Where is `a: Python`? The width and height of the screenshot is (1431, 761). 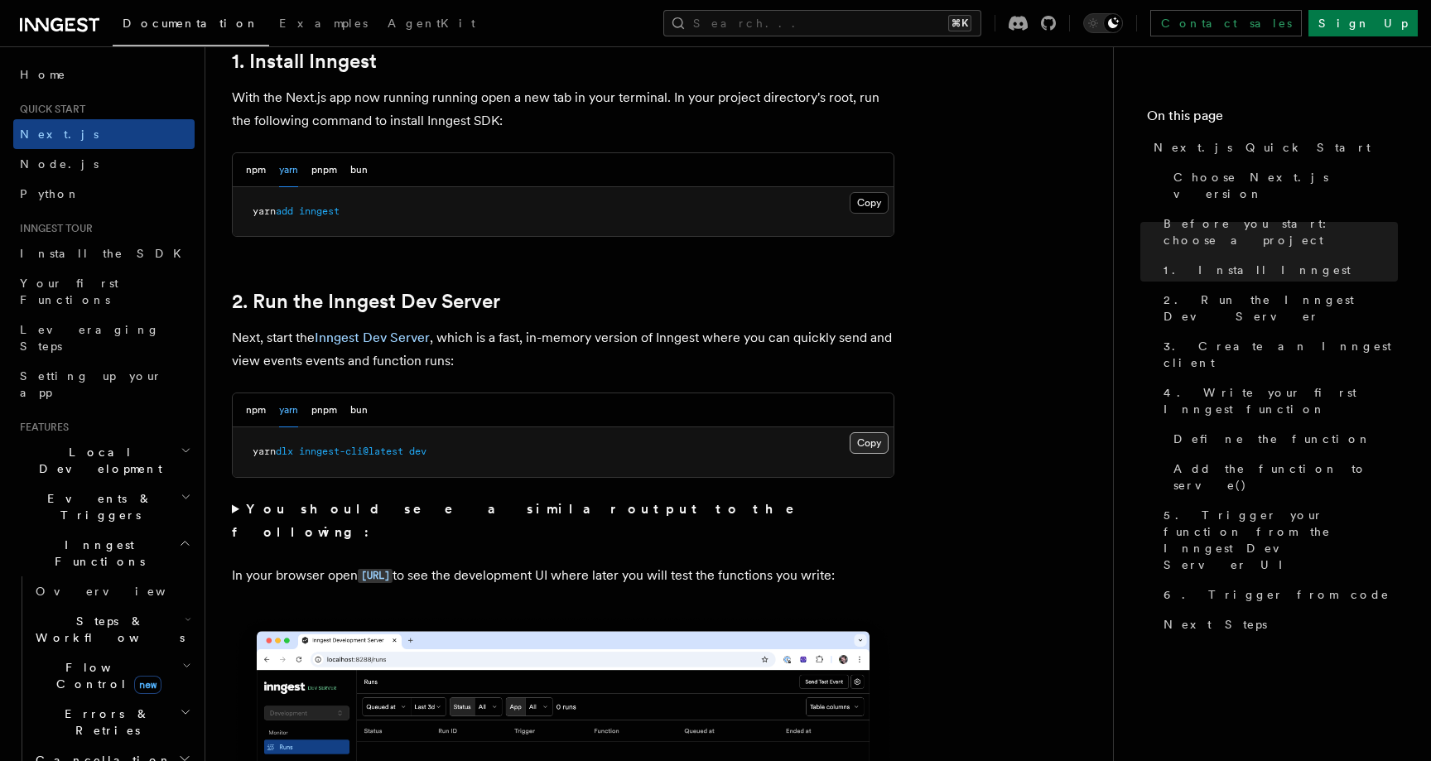 a: Python is located at coordinates (104, 194).